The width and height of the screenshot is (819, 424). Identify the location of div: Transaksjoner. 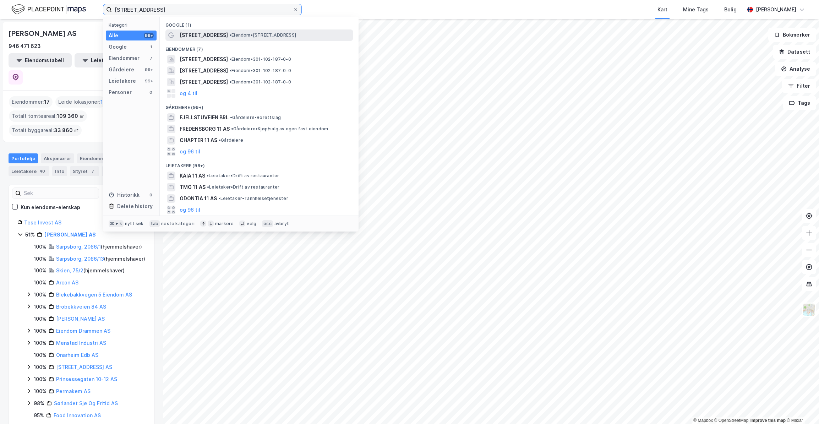
(127, 171).